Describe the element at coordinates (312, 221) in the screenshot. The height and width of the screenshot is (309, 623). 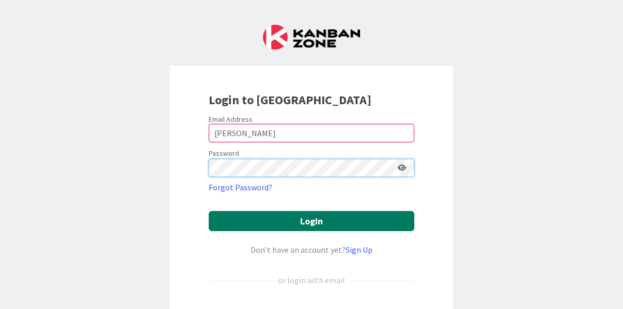
I see `button: Login` at that location.